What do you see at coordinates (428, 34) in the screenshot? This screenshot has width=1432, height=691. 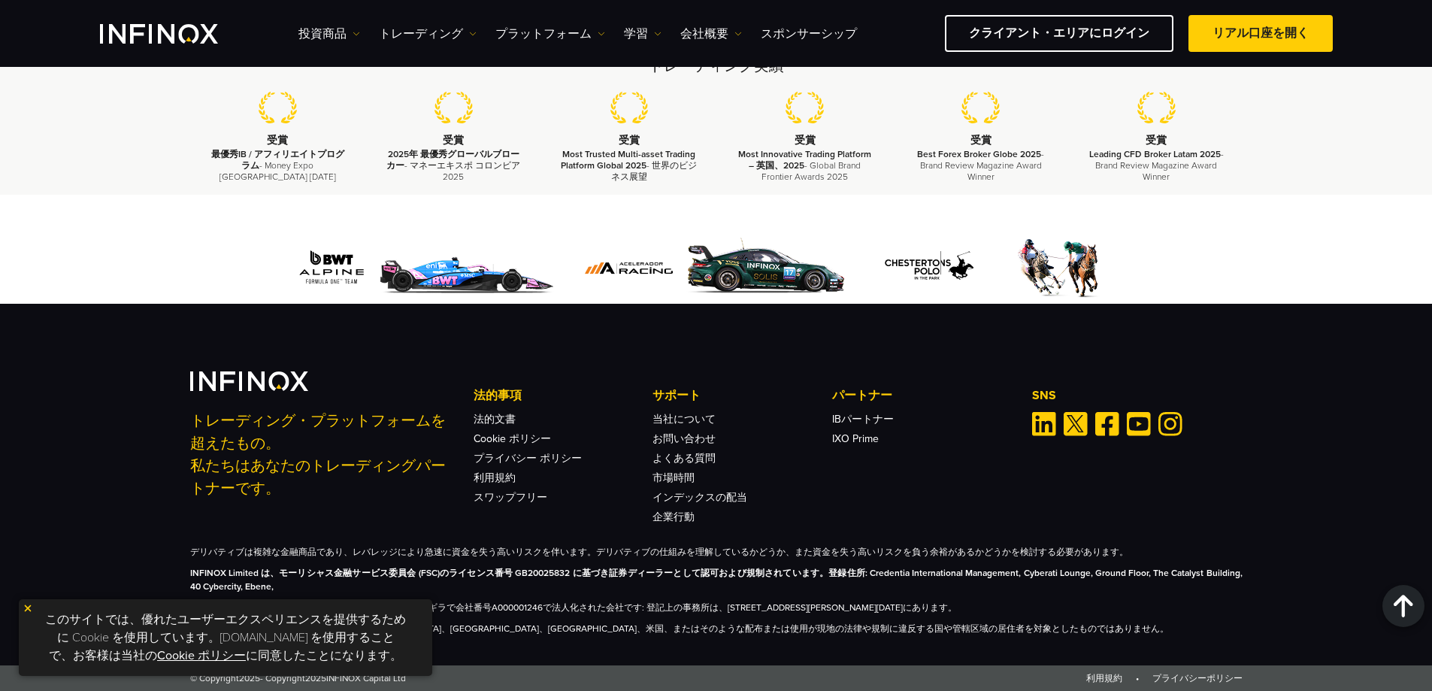 I see `a: トレーディング` at bounding box center [428, 34].